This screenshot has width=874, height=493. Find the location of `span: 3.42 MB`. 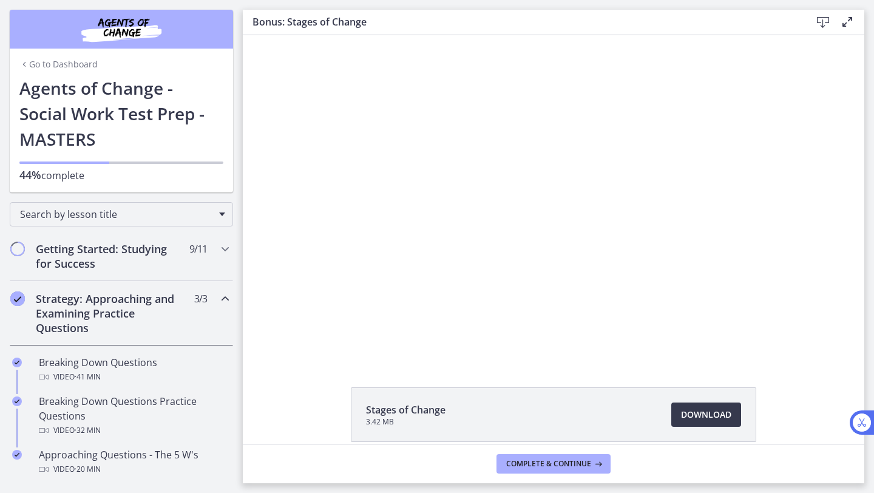

span: 3.42 MB is located at coordinates (406, 422).